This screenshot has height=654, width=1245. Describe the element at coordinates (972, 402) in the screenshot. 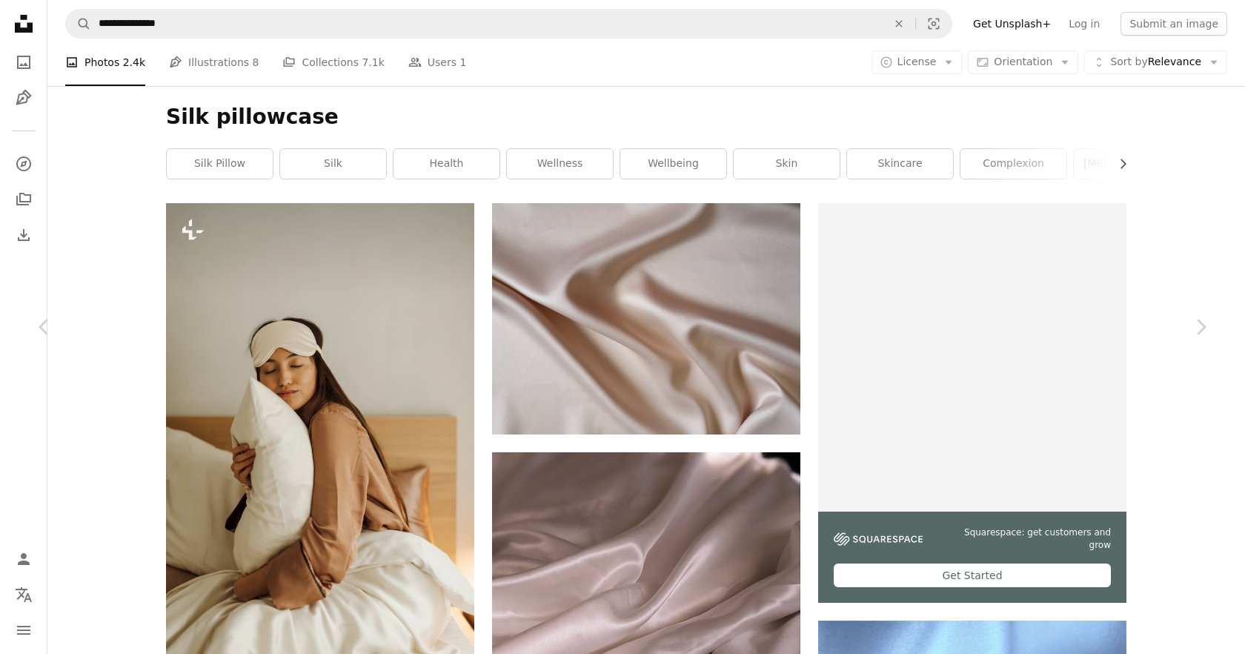

I see `a: Squarespace: get customers and growGet Started` at that location.